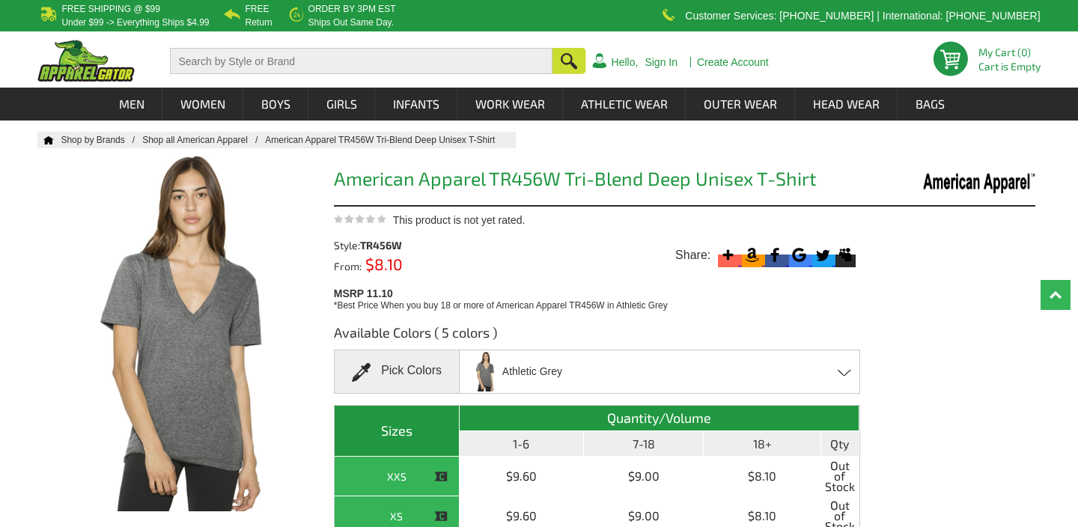 The image size is (1078, 527). I want to click on a: Bags, so click(930, 104).